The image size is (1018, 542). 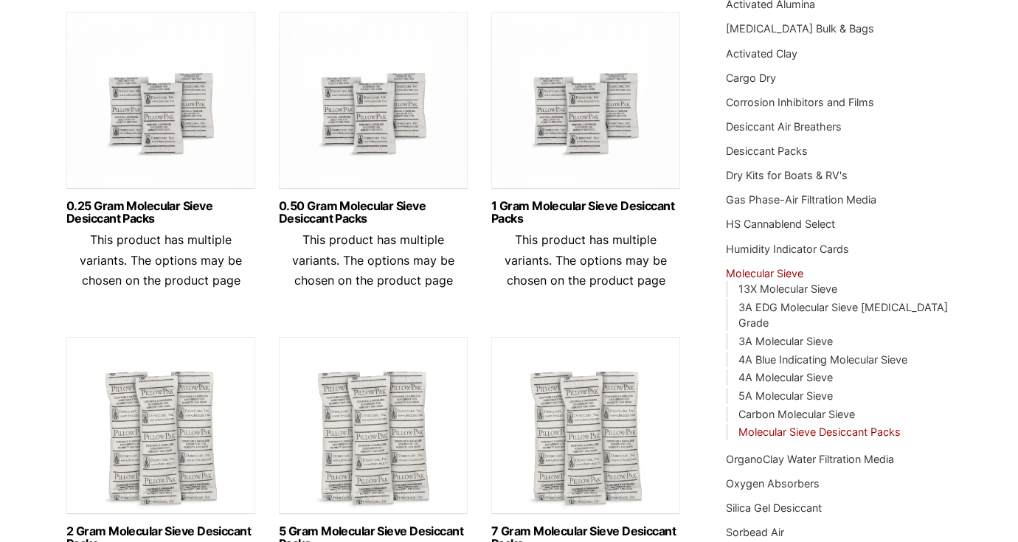 I want to click on a: HS Cannablend Select, so click(x=780, y=224).